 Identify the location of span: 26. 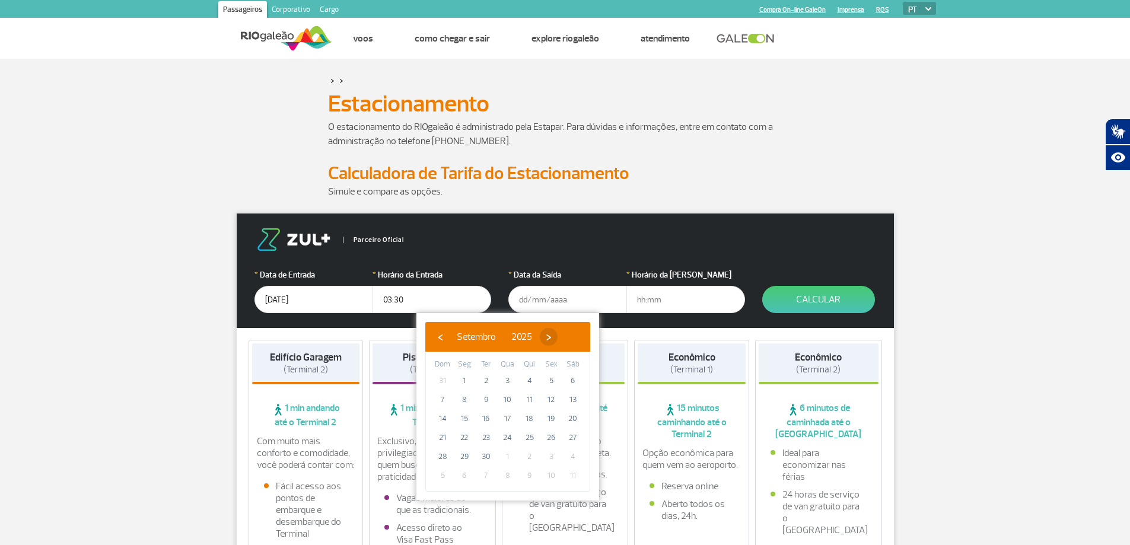
(551, 438).